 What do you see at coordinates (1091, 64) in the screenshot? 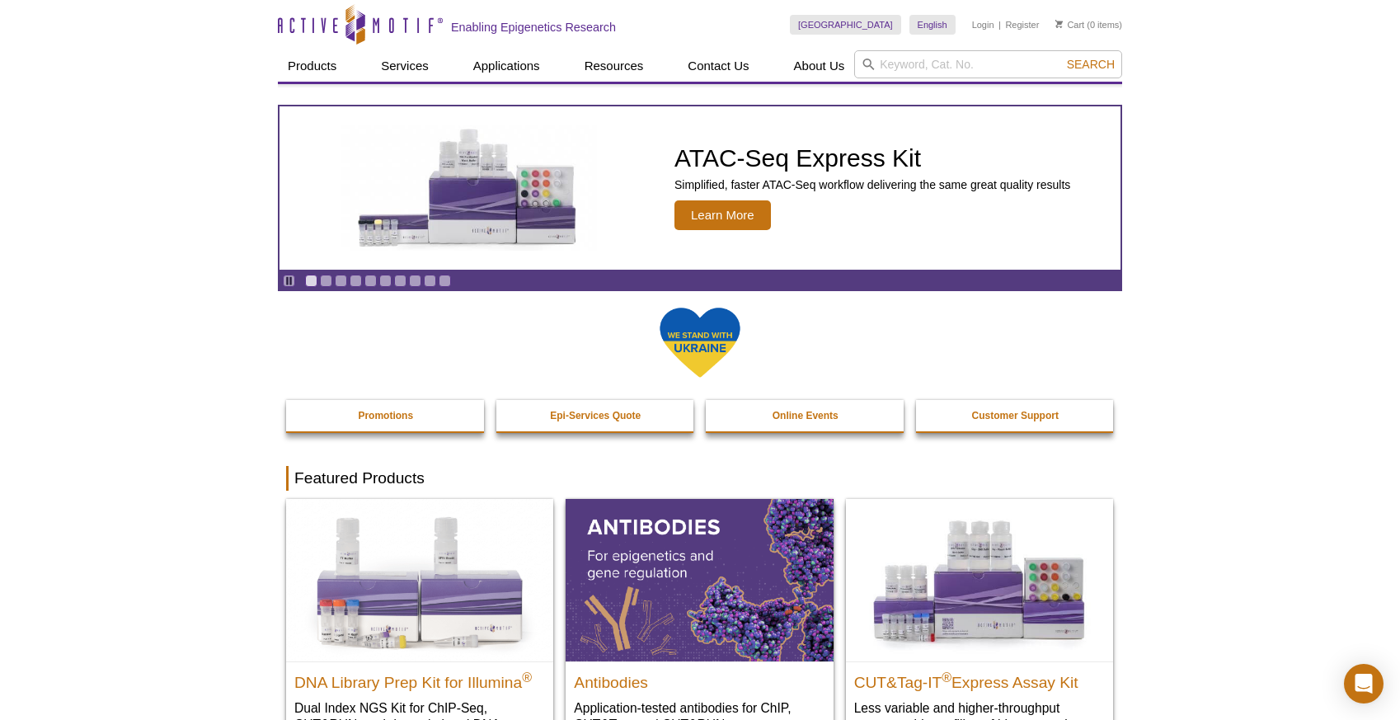
I see `button: Search` at bounding box center [1091, 64].